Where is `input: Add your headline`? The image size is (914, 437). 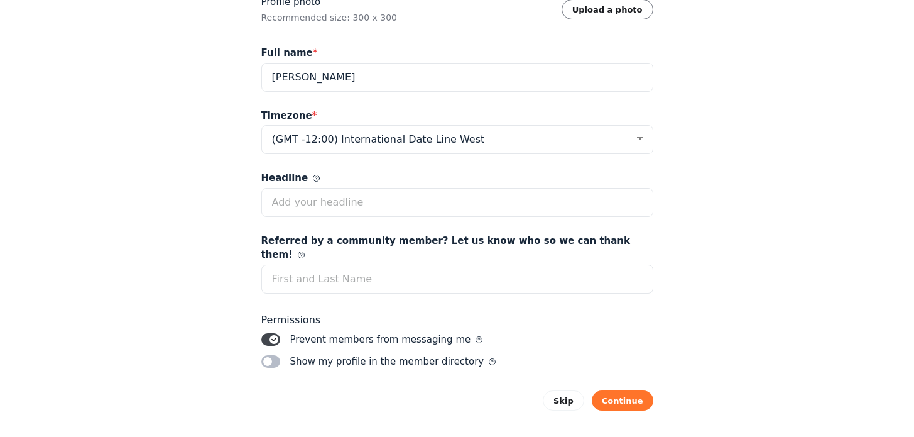 input: Add your headline is located at coordinates (458, 202).